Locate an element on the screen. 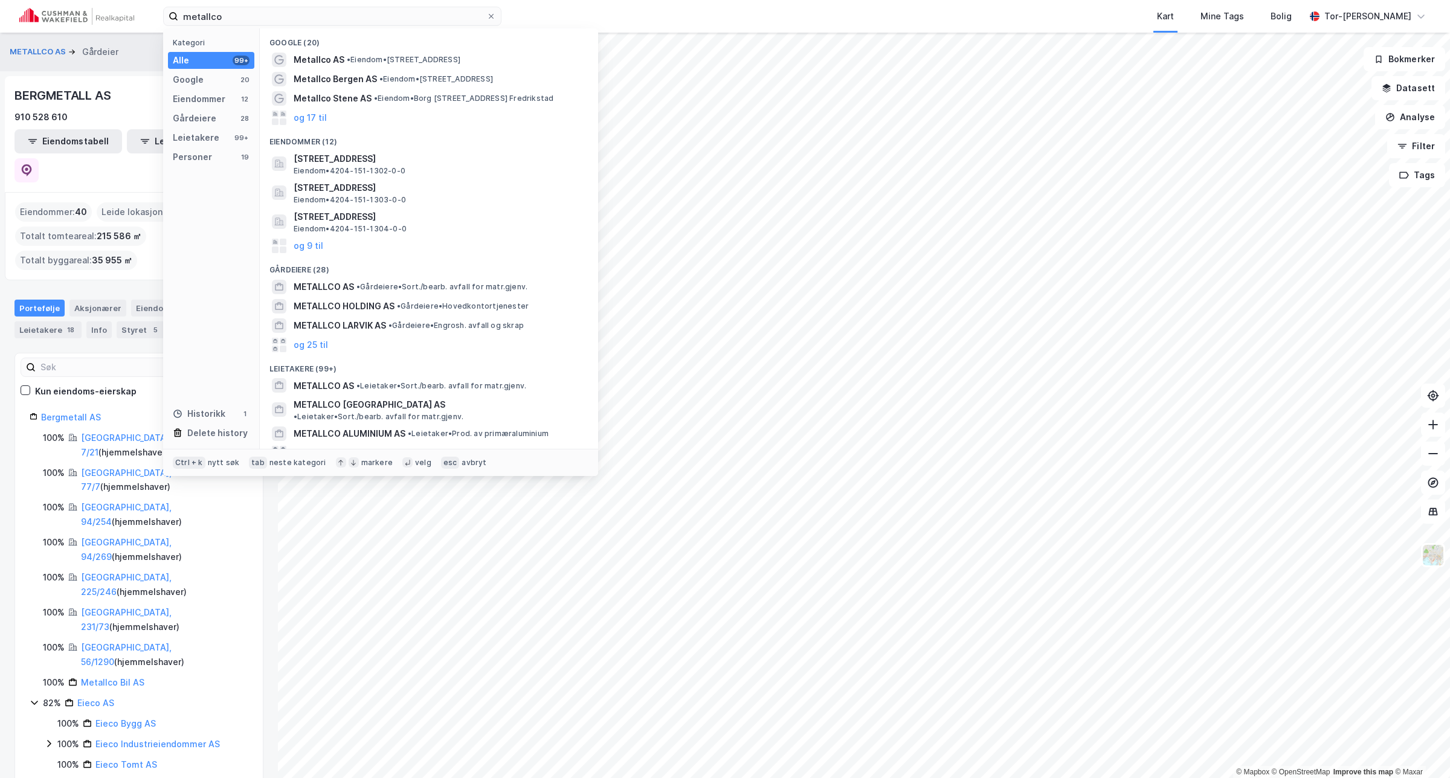 The image size is (1450, 778). div: Historikk is located at coordinates (199, 414).